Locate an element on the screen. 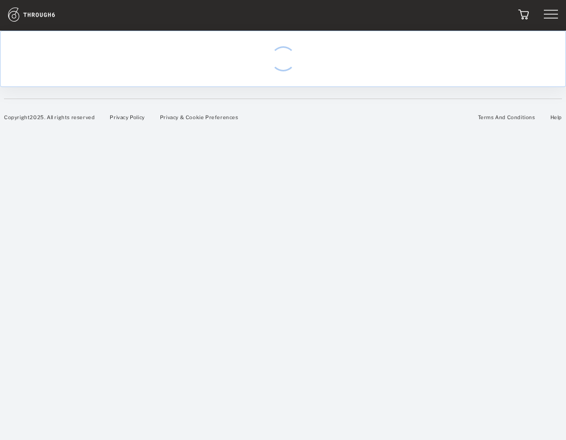 Image resolution: width=566 pixels, height=440 pixels. span: Copyright 2025 . All rights reserved is located at coordinates (49, 117).